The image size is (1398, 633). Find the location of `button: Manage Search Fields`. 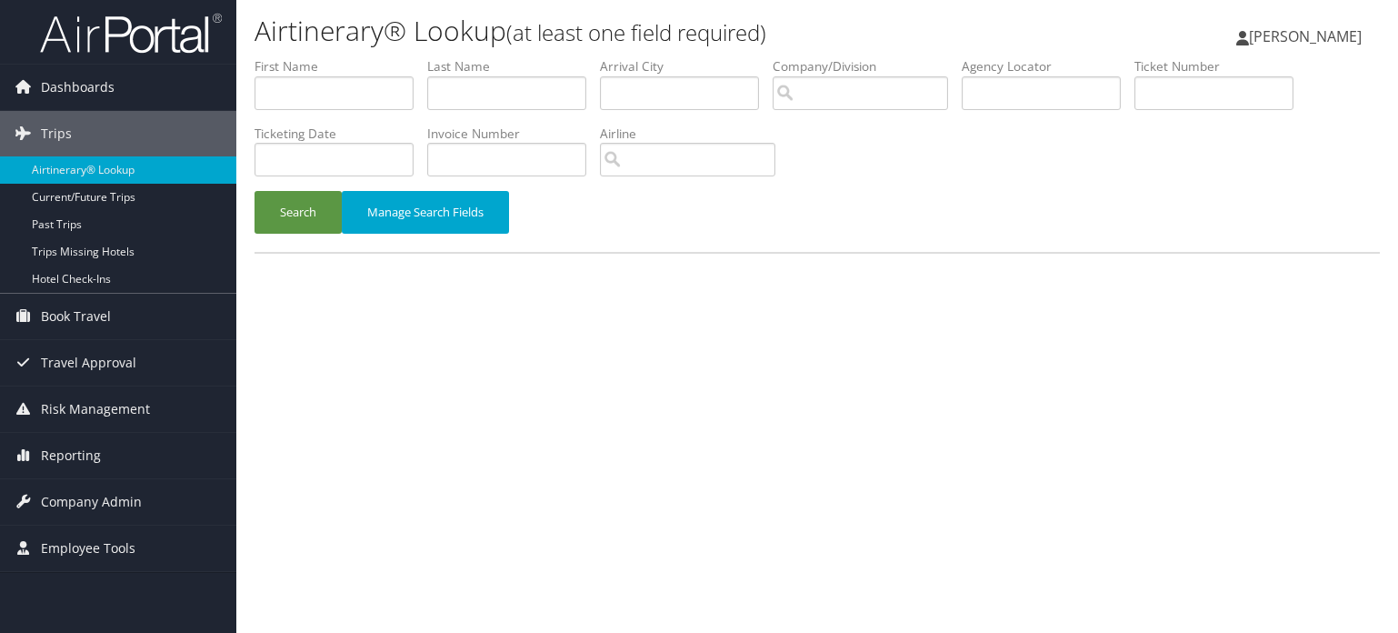

button: Manage Search Fields is located at coordinates (425, 212).